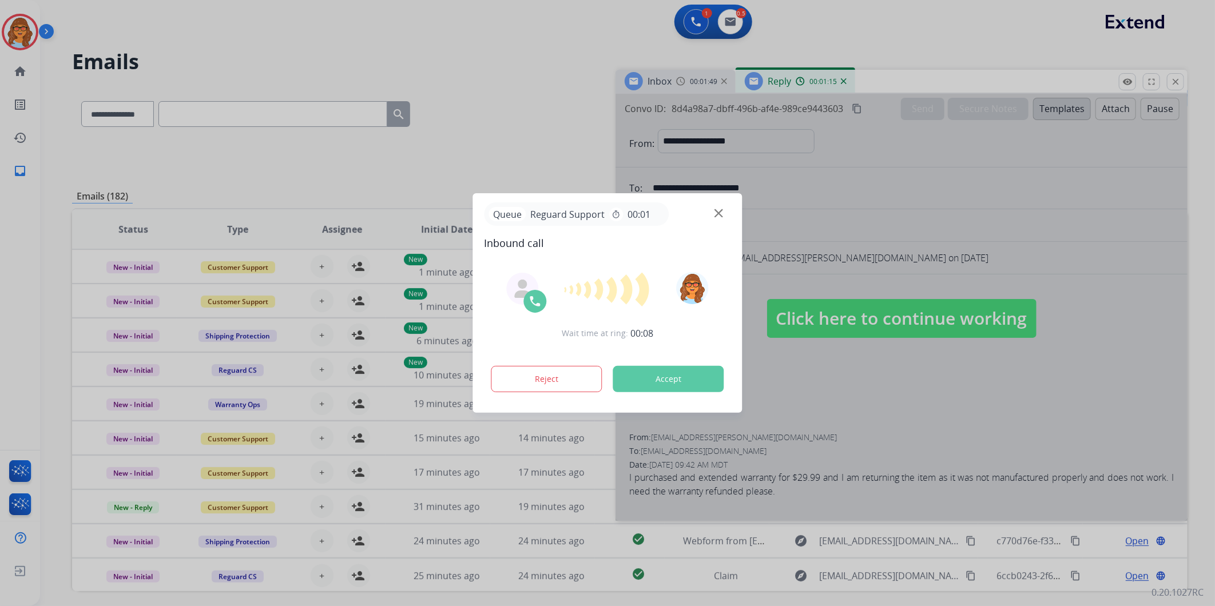  Describe the element at coordinates (642, 333) in the screenshot. I see `span: 00:08` at that location.